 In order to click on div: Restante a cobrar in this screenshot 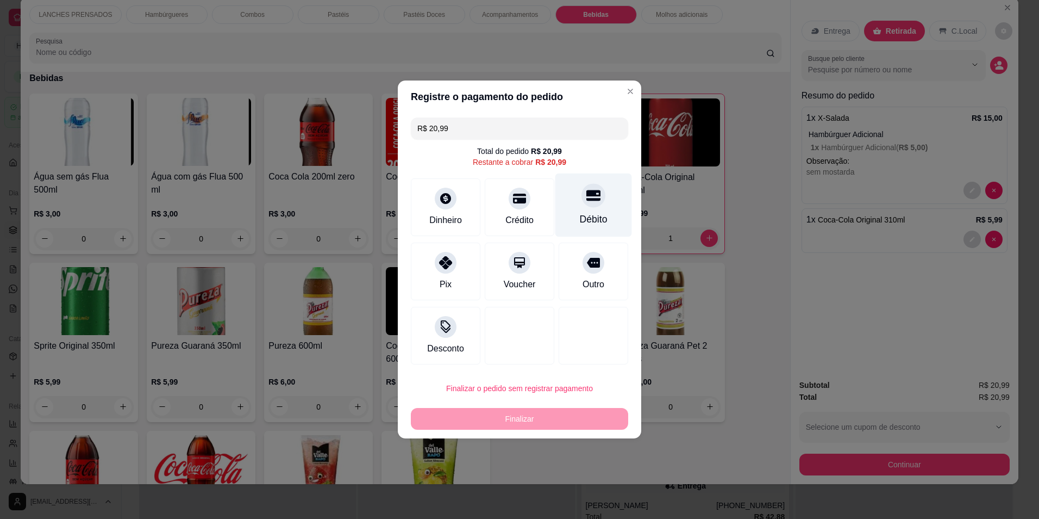, I will do `click(520, 162)`.